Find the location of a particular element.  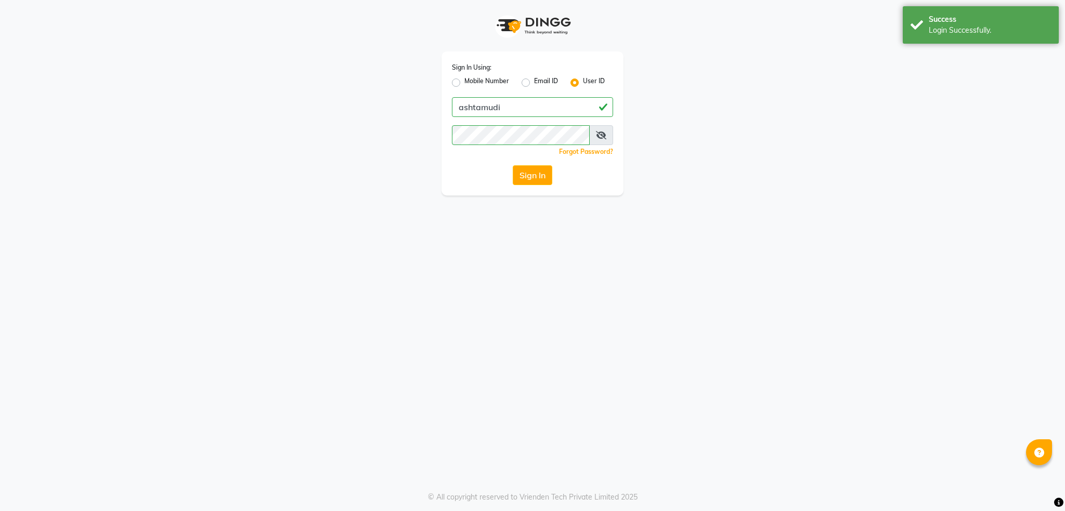

label: Sign In Using: is located at coordinates (472, 68).